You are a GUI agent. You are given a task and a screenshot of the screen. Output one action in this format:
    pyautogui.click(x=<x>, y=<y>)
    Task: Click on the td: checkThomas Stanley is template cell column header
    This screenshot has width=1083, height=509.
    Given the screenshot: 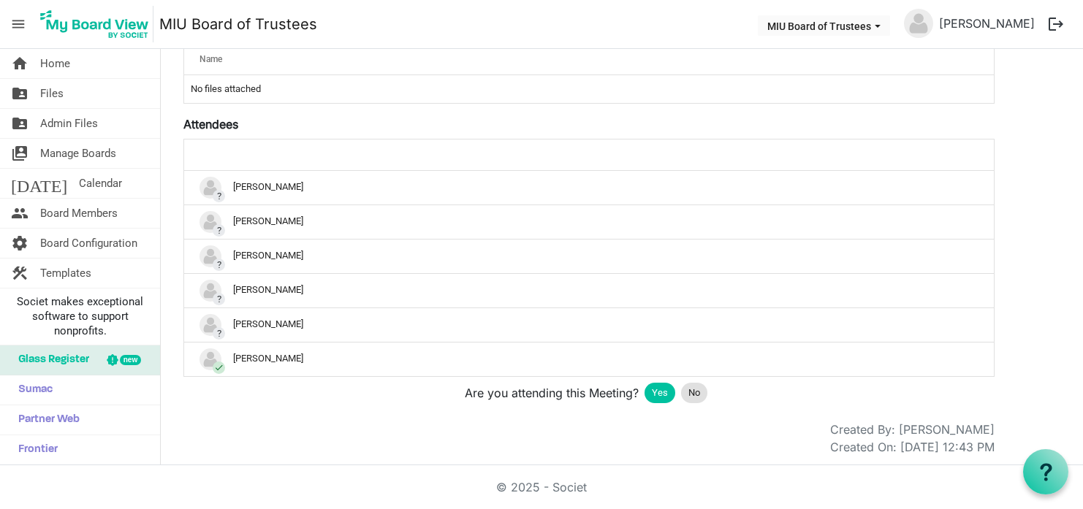 What is the action you would take?
    pyautogui.click(x=589, y=359)
    